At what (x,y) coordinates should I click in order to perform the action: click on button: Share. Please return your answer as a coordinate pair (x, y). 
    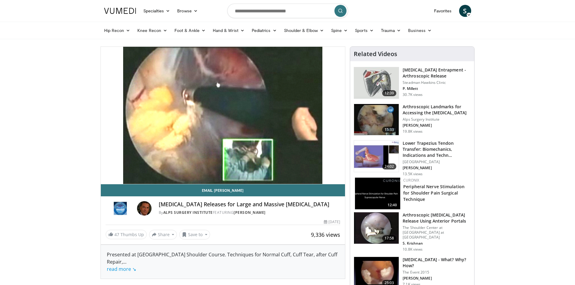
    Looking at the image, I should click on (163, 235).